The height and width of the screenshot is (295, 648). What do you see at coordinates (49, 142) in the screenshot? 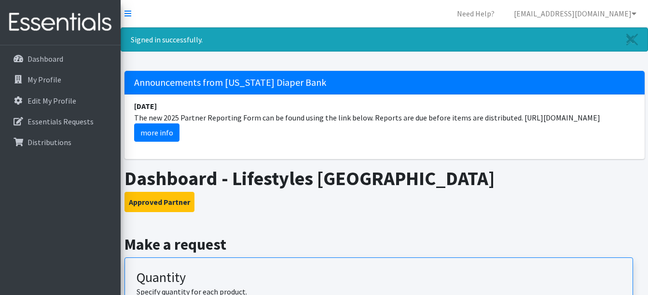
I see `p: Distributions` at bounding box center [49, 142].